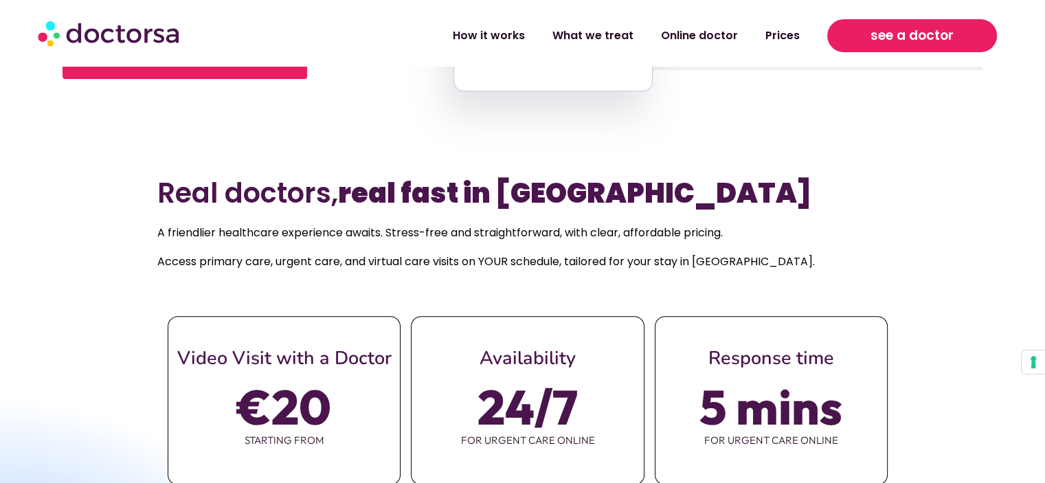 Image resolution: width=1045 pixels, height=483 pixels. I want to click on span: Access primary care, urgent care, and virtual care visits on YOUR schedule, tailored for your sta..., so click(486, 261).